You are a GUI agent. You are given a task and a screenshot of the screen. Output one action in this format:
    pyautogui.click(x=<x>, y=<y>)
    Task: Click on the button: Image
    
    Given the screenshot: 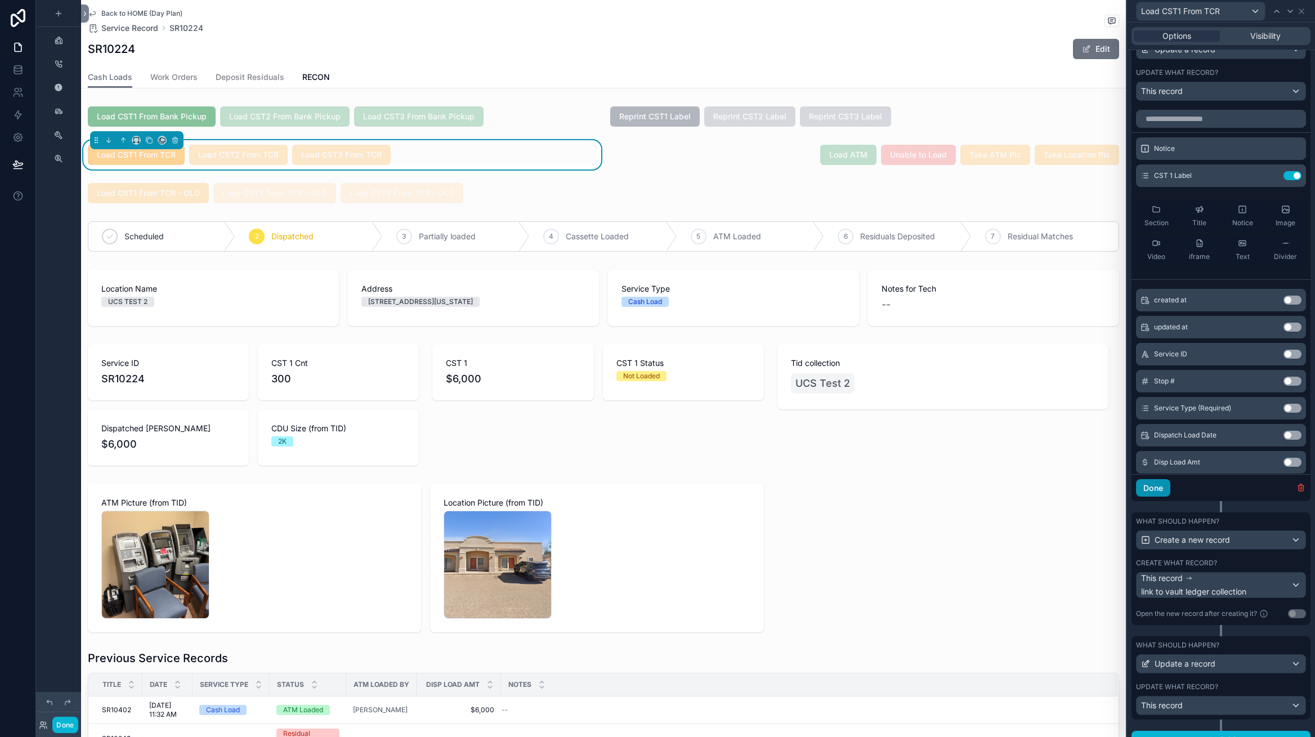 What is the action you would take?
    pyautogui.click(x=1286, y=216)
    